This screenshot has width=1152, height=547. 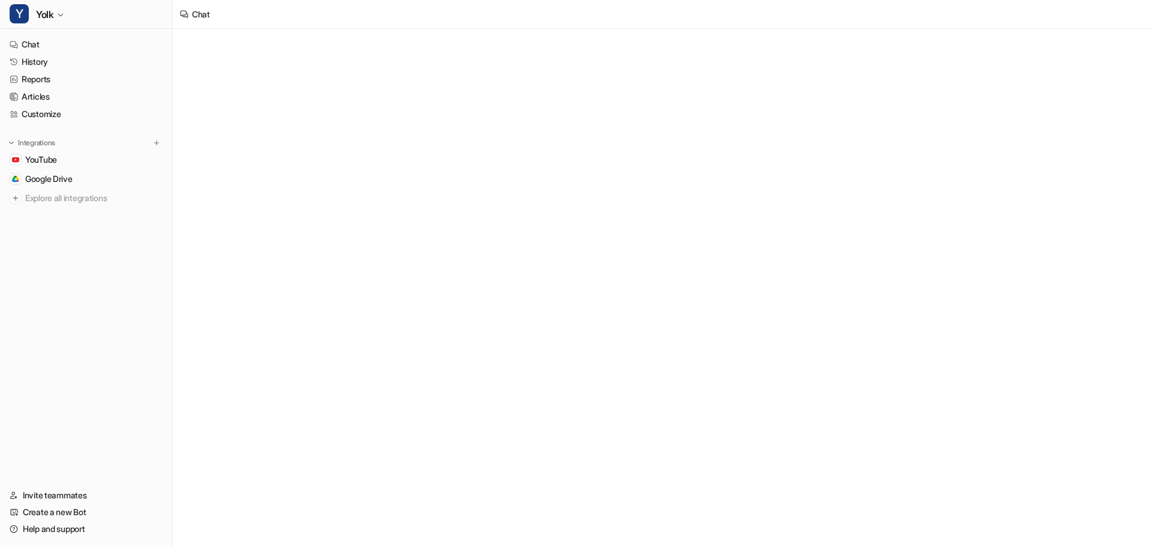 What do you see at coordinates (49, 179) in the screenshot?
I see `span: Google Drive` at bounding box center [49, 179].